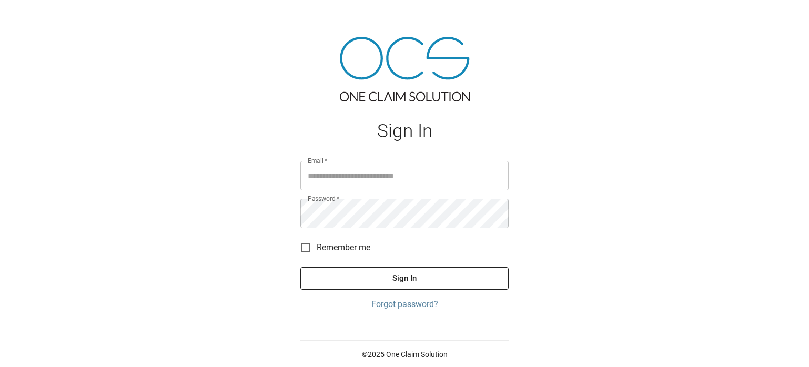  What do you see at coordinates (318, 160) in the screenshot?
I see `label: Email` at bounding box center [318, 160].